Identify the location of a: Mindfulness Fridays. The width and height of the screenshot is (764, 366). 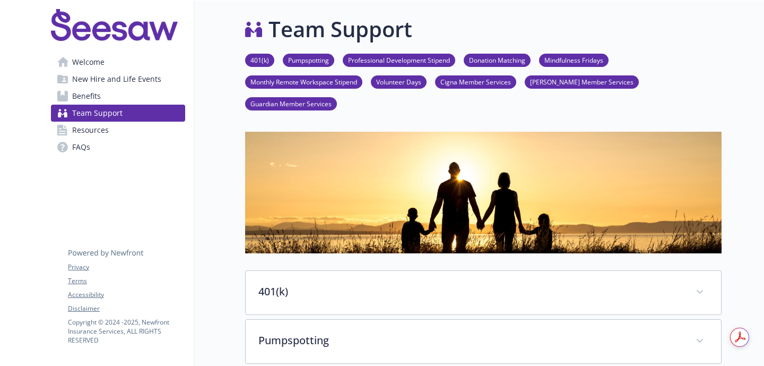
(574, 59).